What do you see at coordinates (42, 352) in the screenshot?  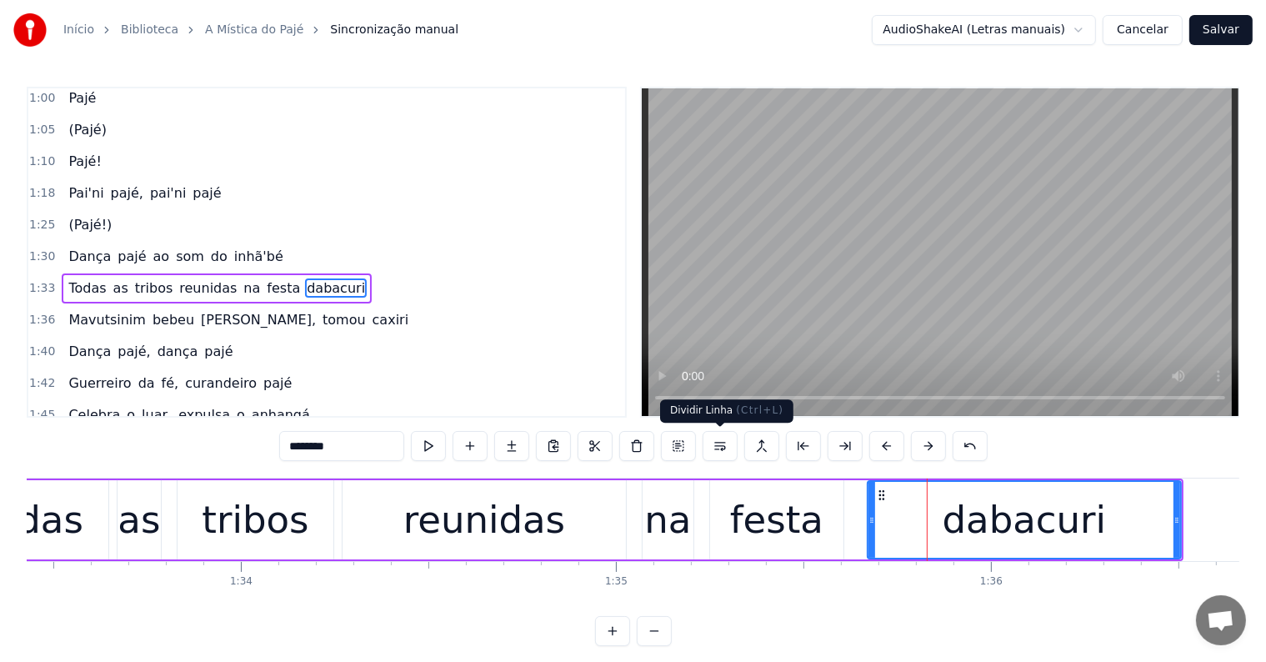 I see `span: 1:40` at bounding box center [42, 352].